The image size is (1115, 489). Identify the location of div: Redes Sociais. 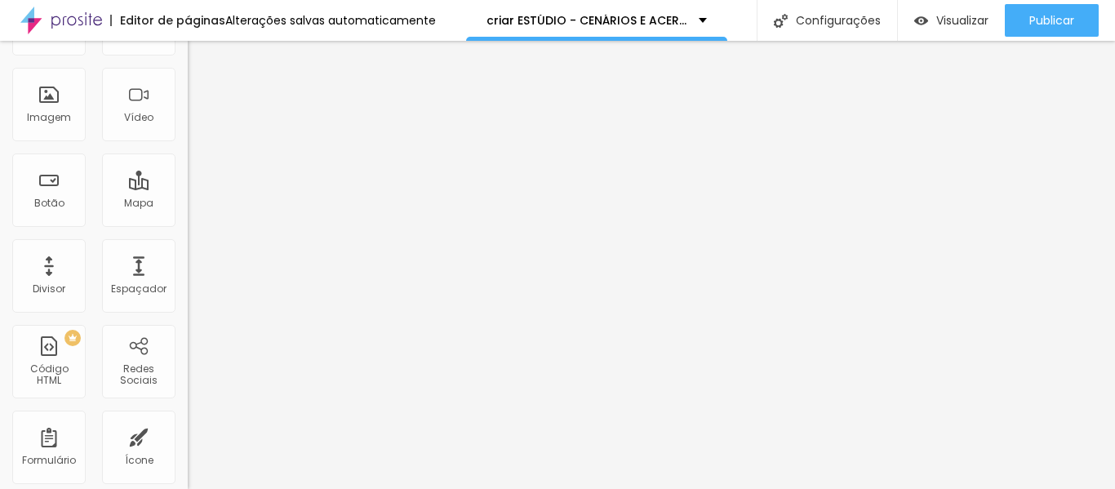
(138, 375).